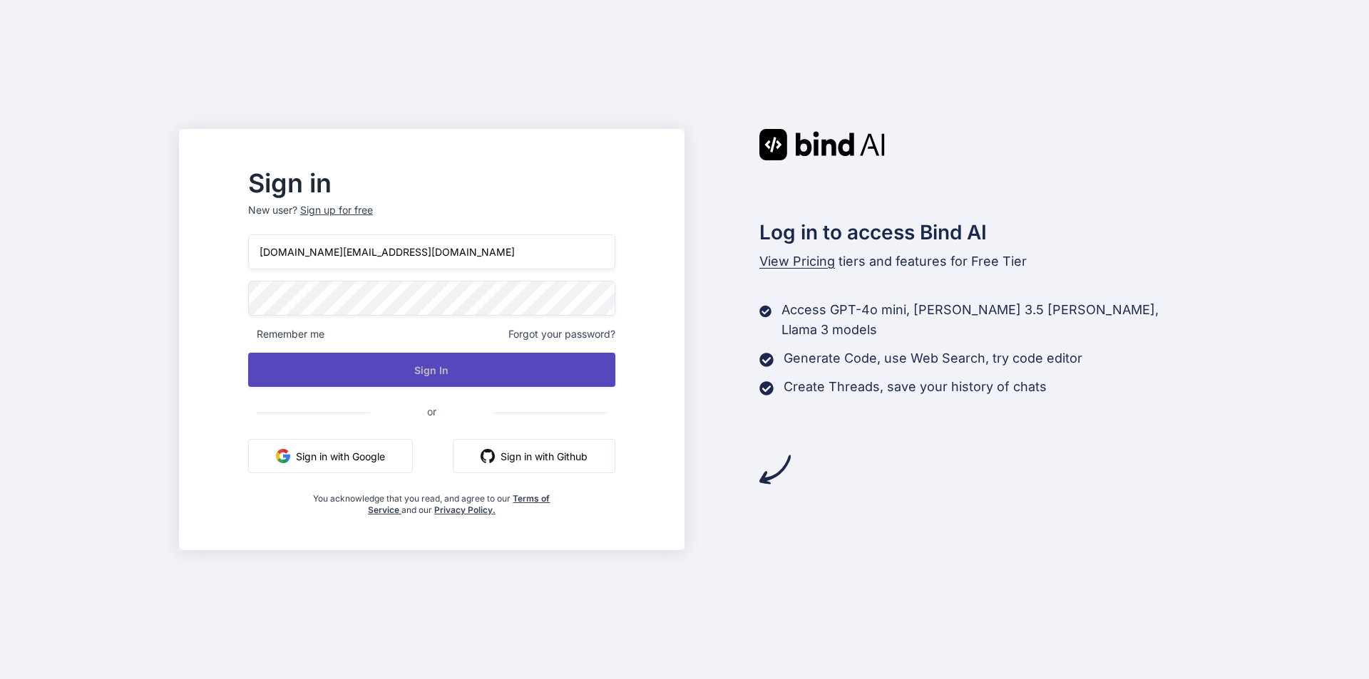  What do you see at coordinates (286, 334) in the screenshot?
I see `span: Remember me` at bounding box center [286, 334].